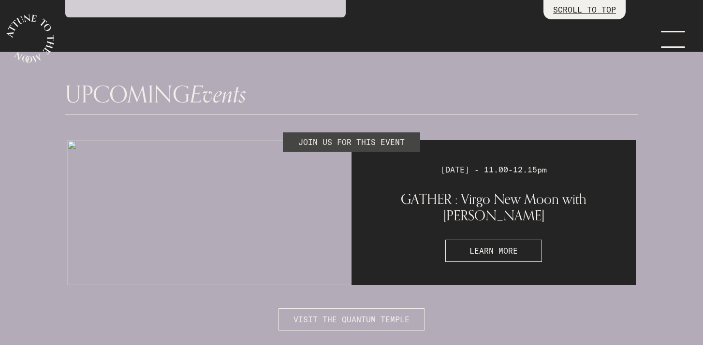 Image resolution: width=703 pixels, height=345 pixels. Describe the element at coordinates (352, 298) in the screenshot. I see `a: VISIT THE QUANTUM TEMPLE` at that location.